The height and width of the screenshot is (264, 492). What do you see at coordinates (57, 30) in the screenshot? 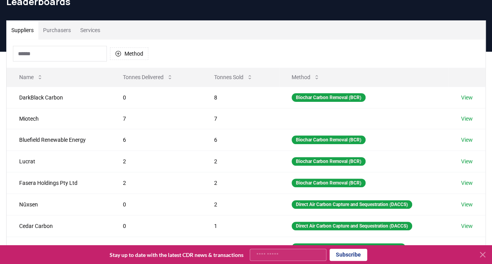
I see `button: Purchasers` at bounding box center [57, 30].